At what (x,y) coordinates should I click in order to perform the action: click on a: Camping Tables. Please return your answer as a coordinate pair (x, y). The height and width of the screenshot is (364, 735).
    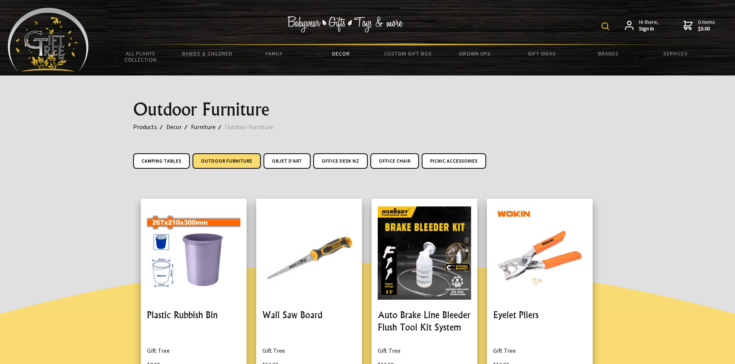
    Looking at the image, I should click on (161, 161).